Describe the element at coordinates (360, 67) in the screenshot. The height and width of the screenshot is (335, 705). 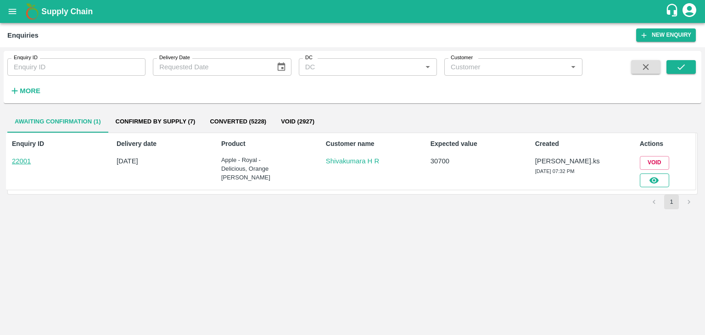
I see `input: DC` at that location.